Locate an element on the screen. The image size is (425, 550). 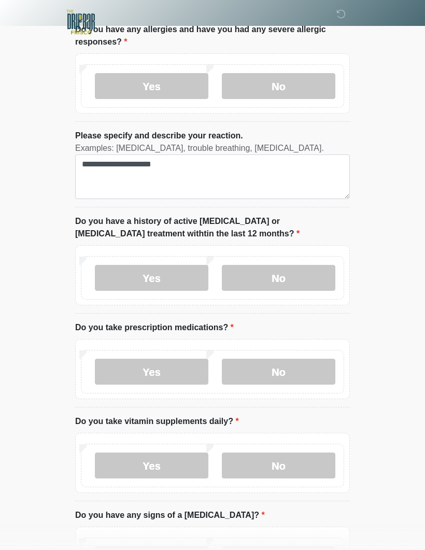
label: Do you take prescription medications? is located at coordinates (154, 327).